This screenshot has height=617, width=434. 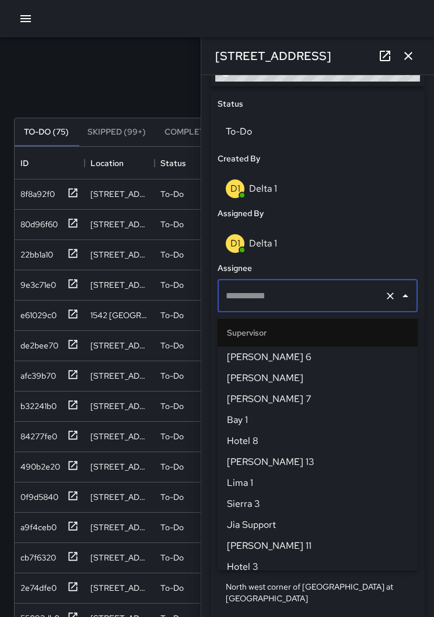 I want to click on span: Hotel 8, so click(x=317, y=441).